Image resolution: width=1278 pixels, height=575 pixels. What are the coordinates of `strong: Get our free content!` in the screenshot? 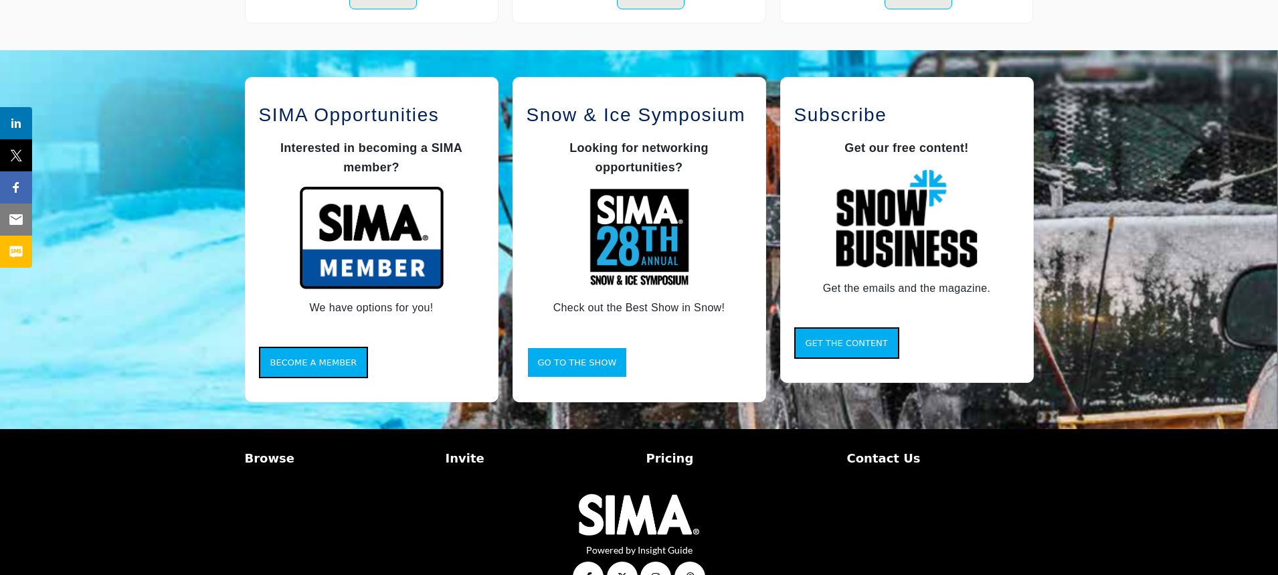 It's located at (906, 148).